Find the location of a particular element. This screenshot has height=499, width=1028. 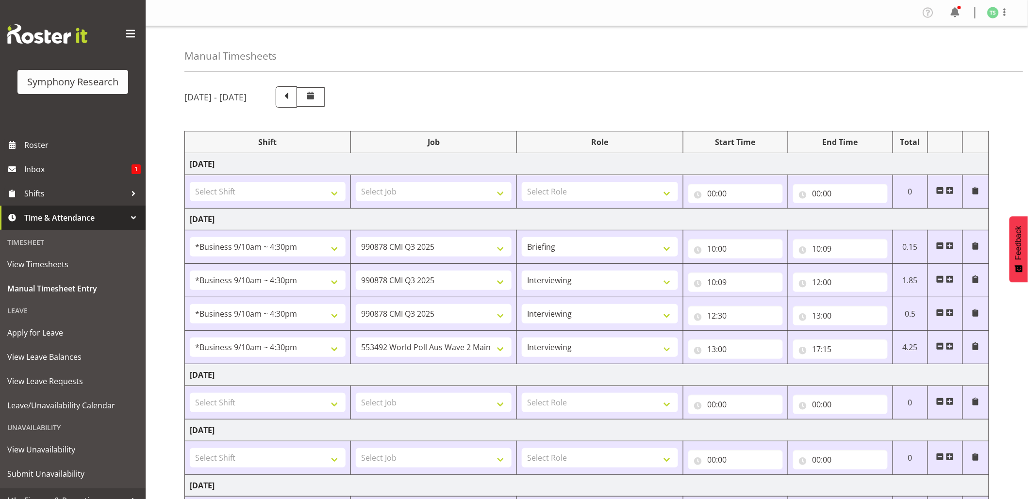

a: Leave/Unavailability Calendar is located at coordinates (73, 406).